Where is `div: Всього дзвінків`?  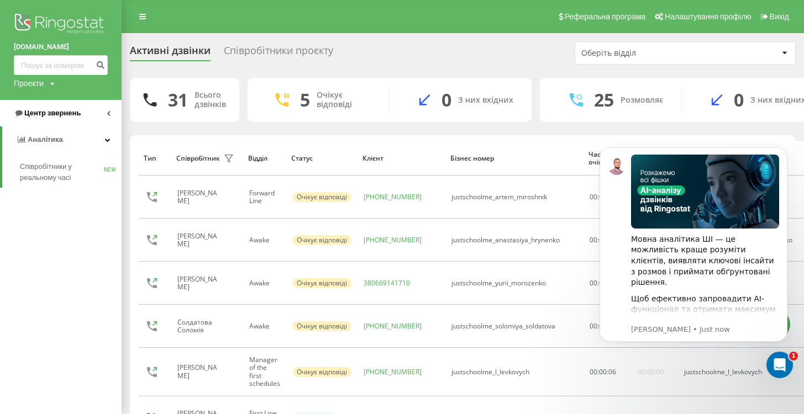
div: Всього дзвінків is located at coordinates (210, 100).